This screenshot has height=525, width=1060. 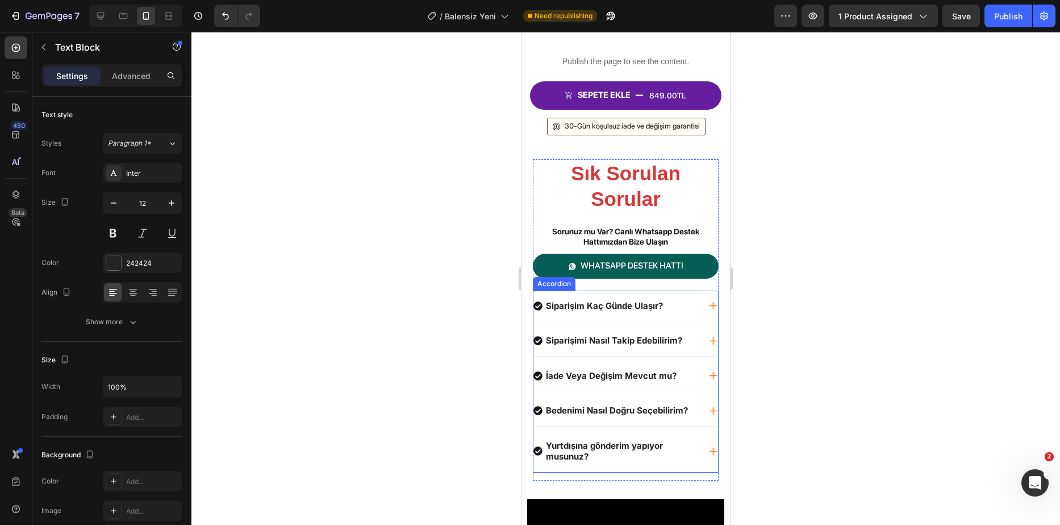 I want to click on p: Siparişim Kaç Günde Ulaşır?, so click(x=83, y=274).